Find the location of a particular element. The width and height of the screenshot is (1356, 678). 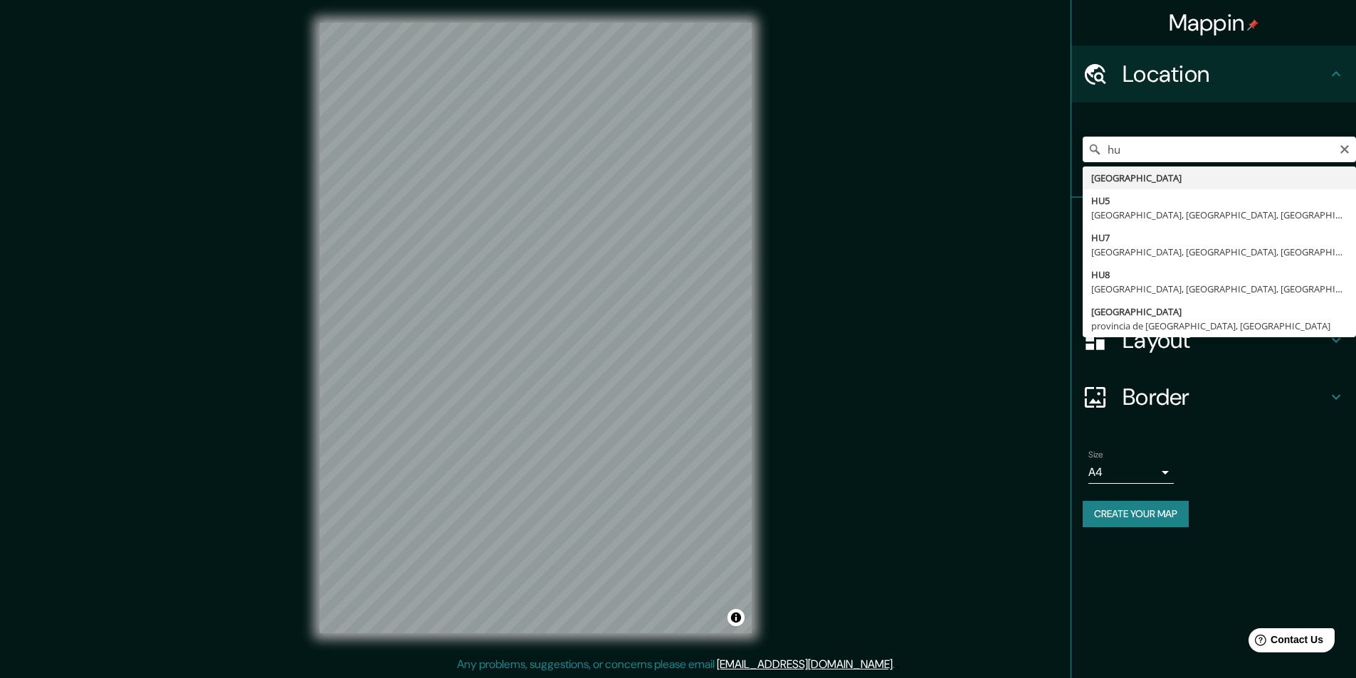

h4: Mappin is located at coordinates (1214, 23).